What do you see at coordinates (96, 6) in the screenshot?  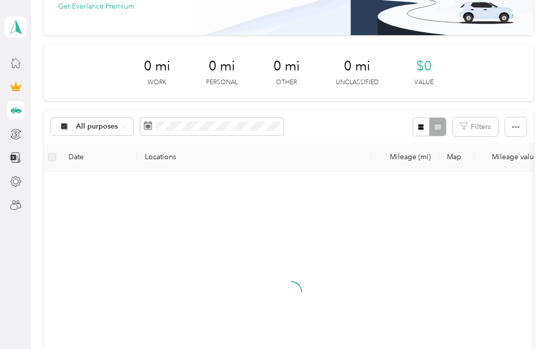 I see `button: Get Everlance Premium` at bounding box center [96, 6].